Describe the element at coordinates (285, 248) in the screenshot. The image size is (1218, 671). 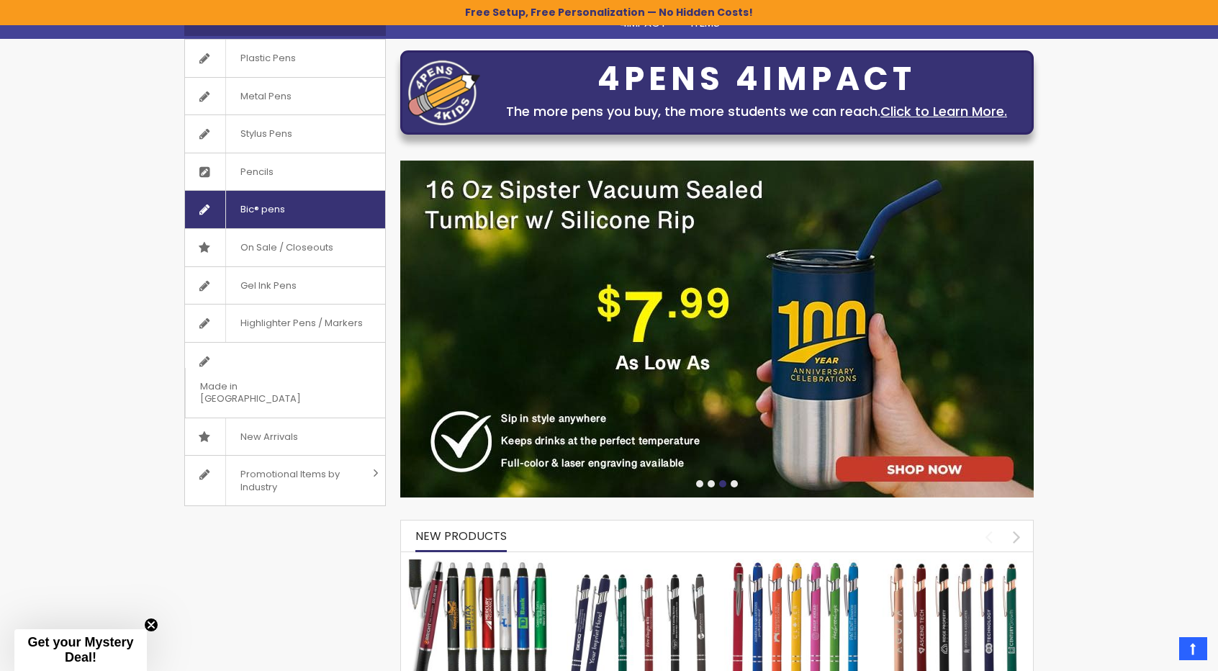
I see `a: On Sale / Closeouts` at that location.